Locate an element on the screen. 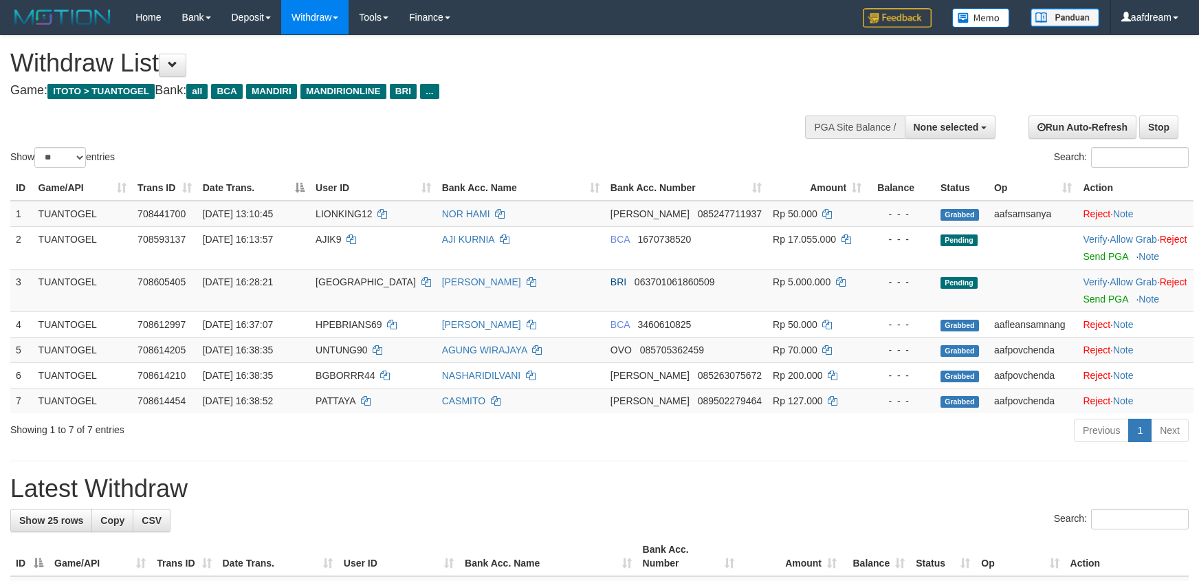 This screenshot has width=1199, height=581. a: Run Auto-Refresh is located at coordinates (1082, 127).